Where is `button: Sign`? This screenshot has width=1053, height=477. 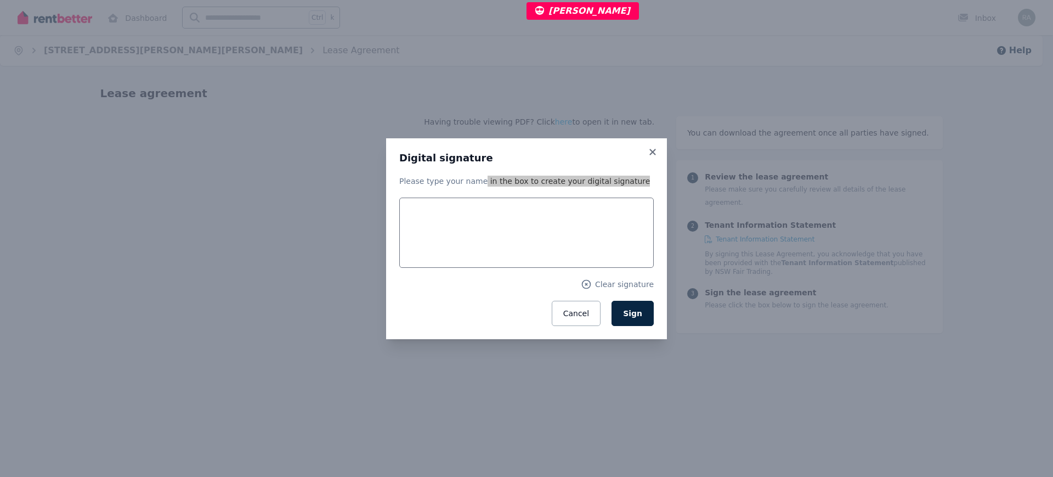 button: Sign is located at coordinates (633, 313).